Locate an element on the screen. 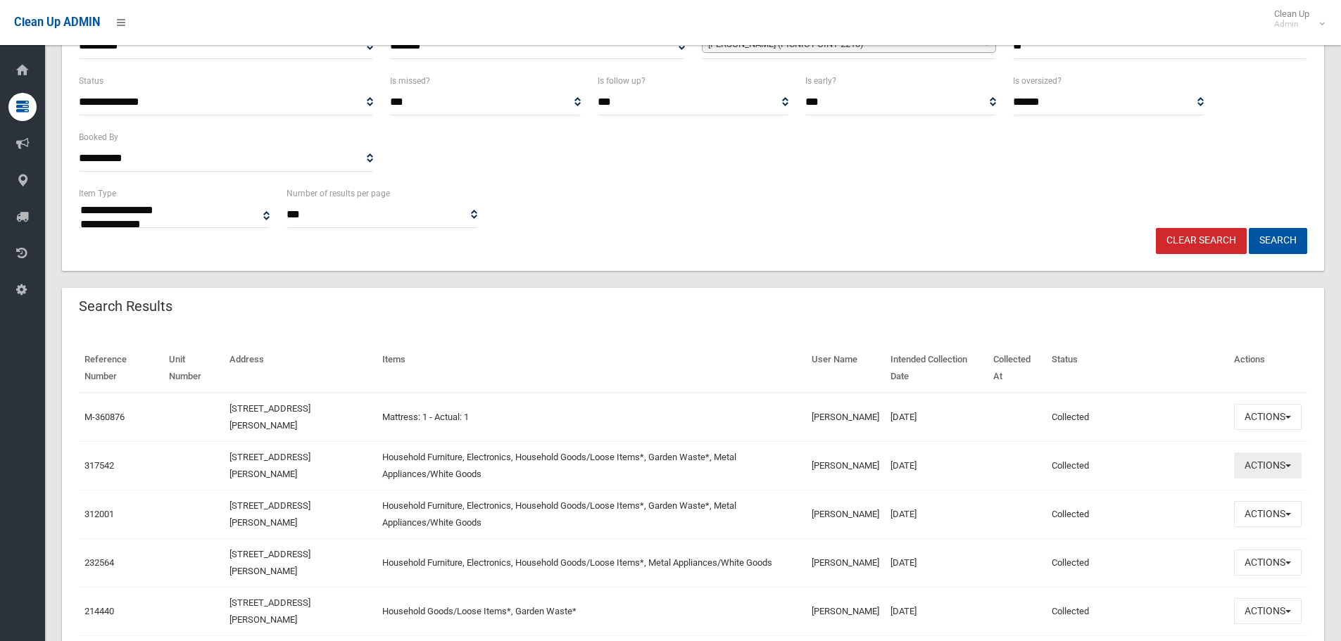 The width and height of the screenshot is (1341, 641). th: Status is located at coordinates (1137, 368).